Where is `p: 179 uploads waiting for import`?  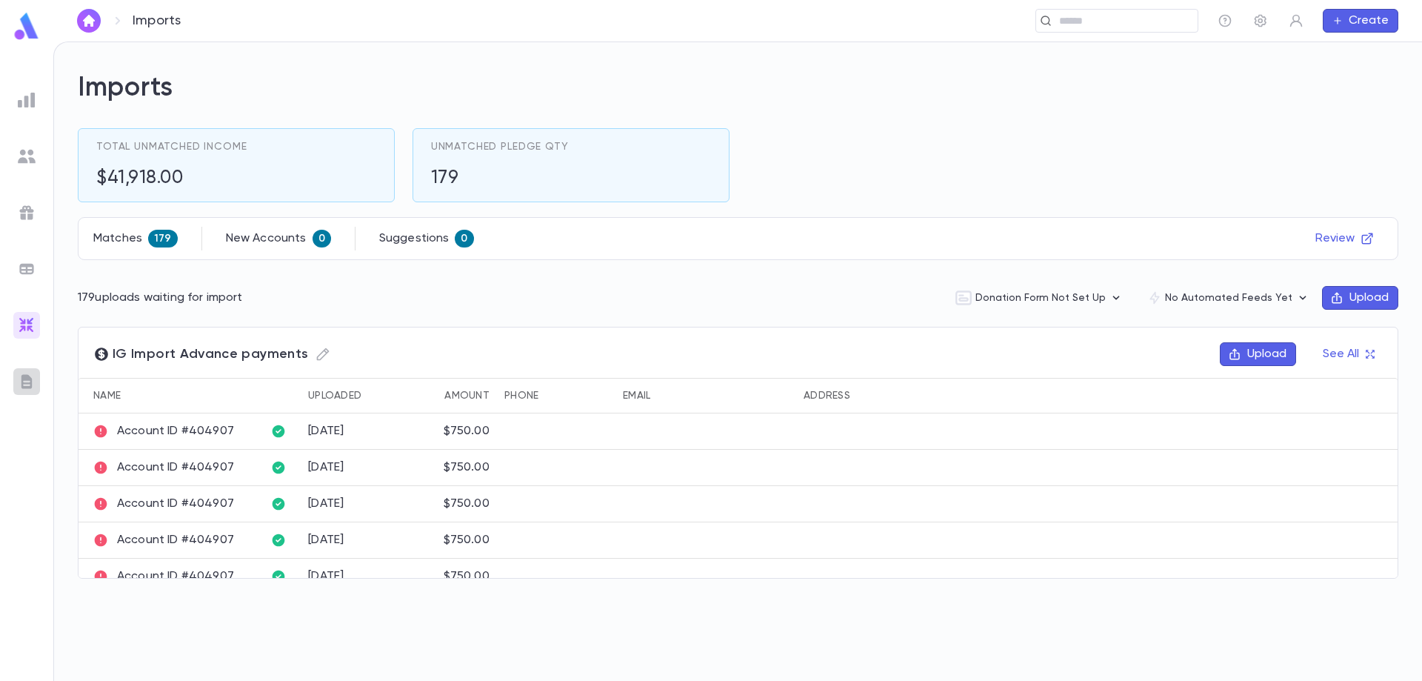
p: 179 uploads waiting for import is located at coordinates (160, 298).